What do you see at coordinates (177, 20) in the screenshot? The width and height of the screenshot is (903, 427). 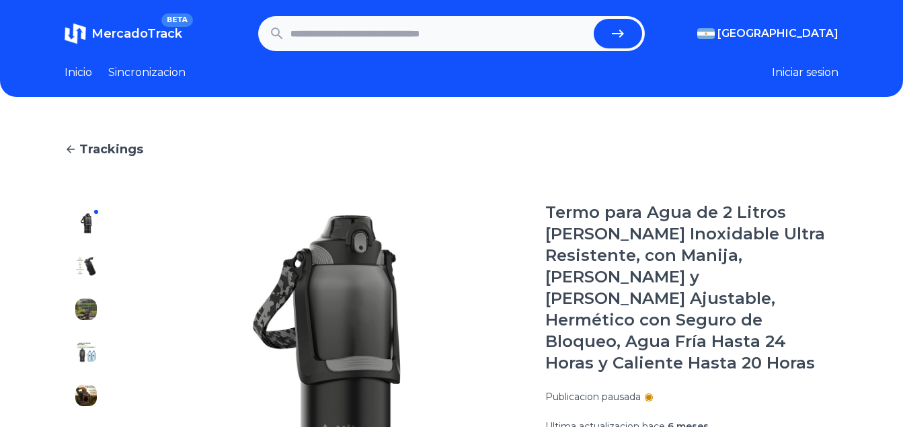 I see `span: BETA` at bounding box center [177, 20].